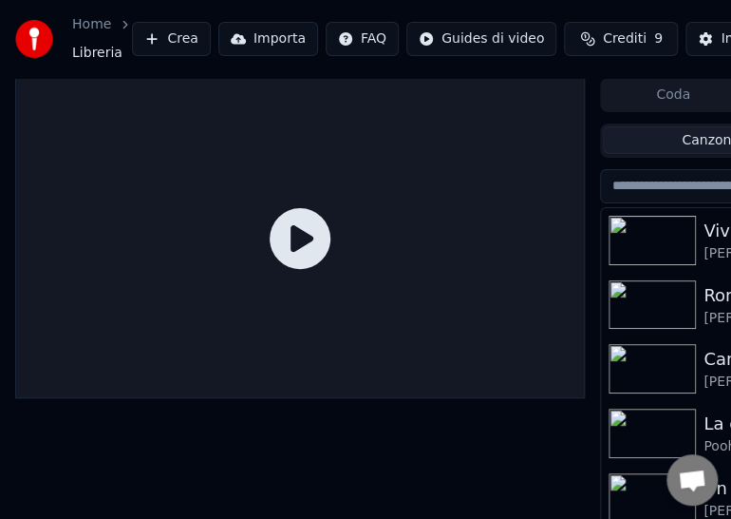  I want to click on button: FAQ, so click(362, 39).